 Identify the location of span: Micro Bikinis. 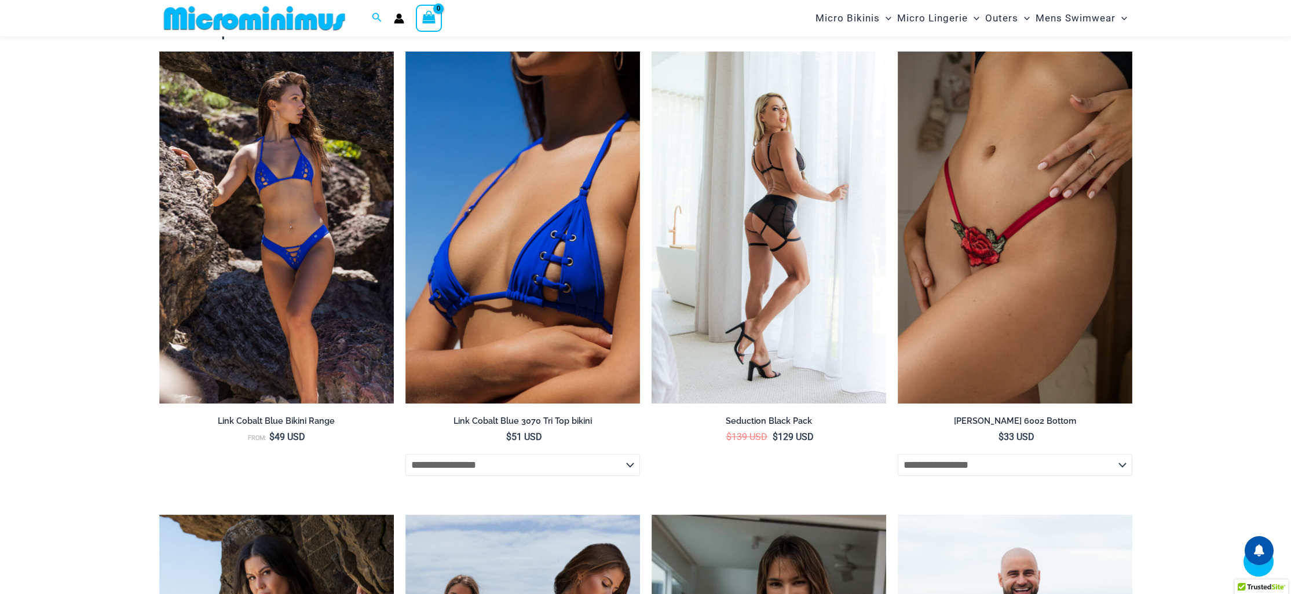
(847, 18).